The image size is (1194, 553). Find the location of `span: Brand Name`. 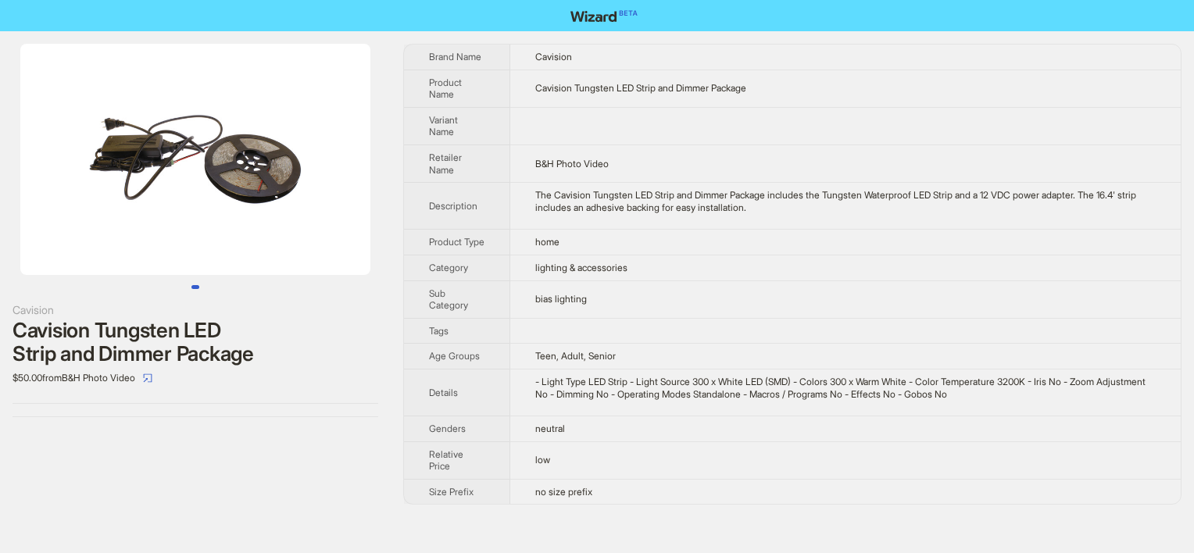

span: Brand Name is located at coordinates (455, 56).